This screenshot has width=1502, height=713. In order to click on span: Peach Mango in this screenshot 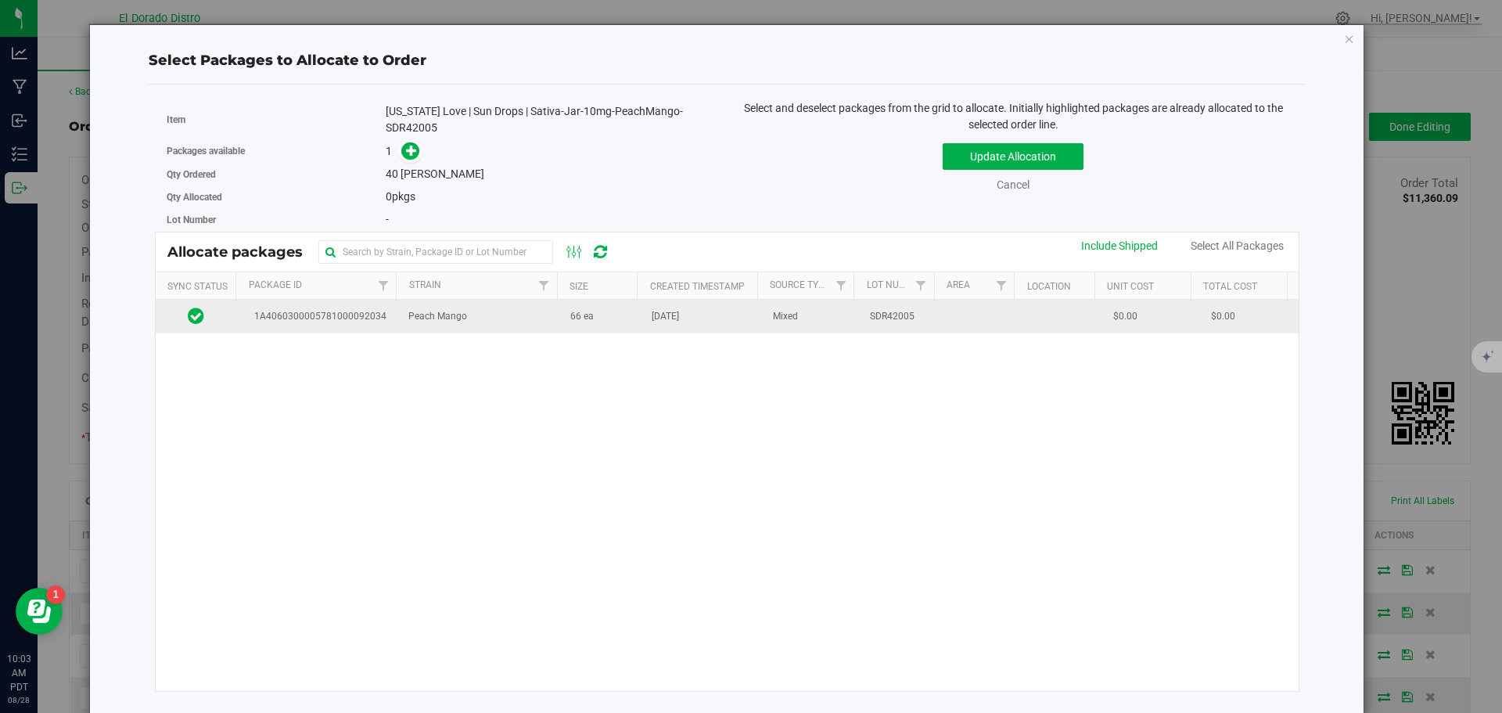, I will do `click(437, 316)`.